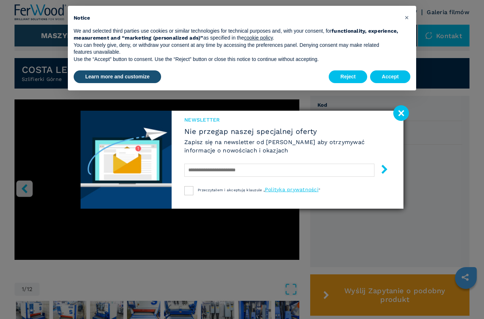  What do you see at coordinates (236, 49) in the screenshot?
I see `p: You can freely give, deny, or withdraw your consent at any time by accessing the preferences pane...` at bounding box center [236, 49].